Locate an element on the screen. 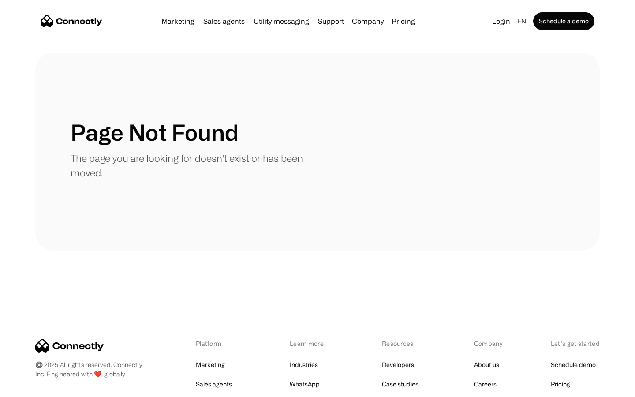  a: Schedule a demo is located at coordinates (564, 21).